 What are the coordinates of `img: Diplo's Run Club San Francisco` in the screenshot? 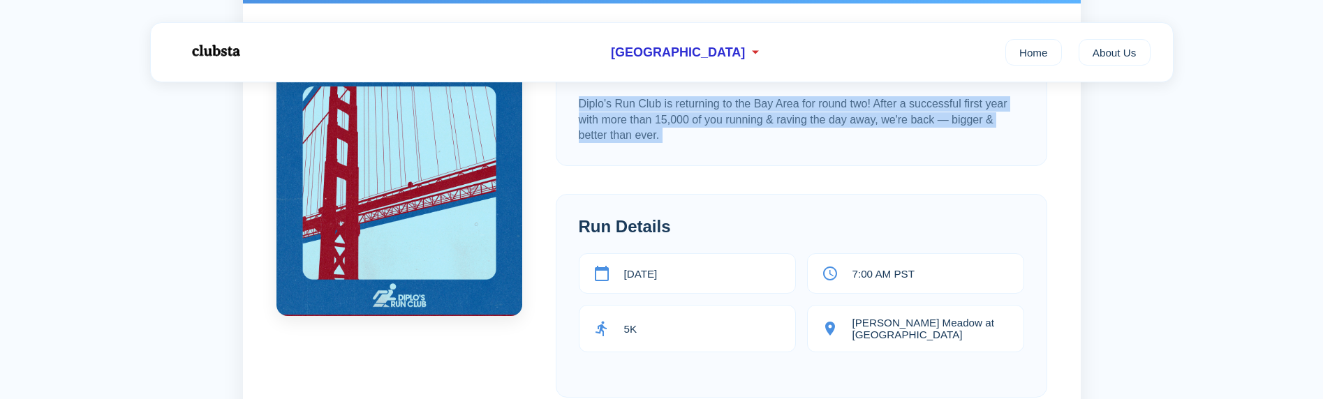 It's located at (399, 177).